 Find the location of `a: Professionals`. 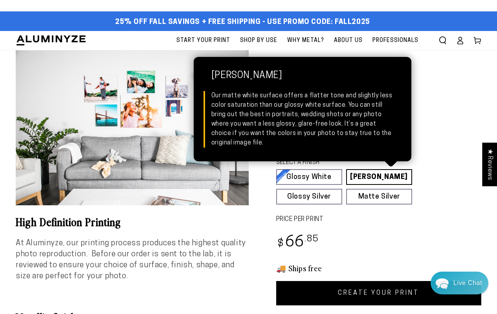

a: Professionals is located at coordinates (395, 40).